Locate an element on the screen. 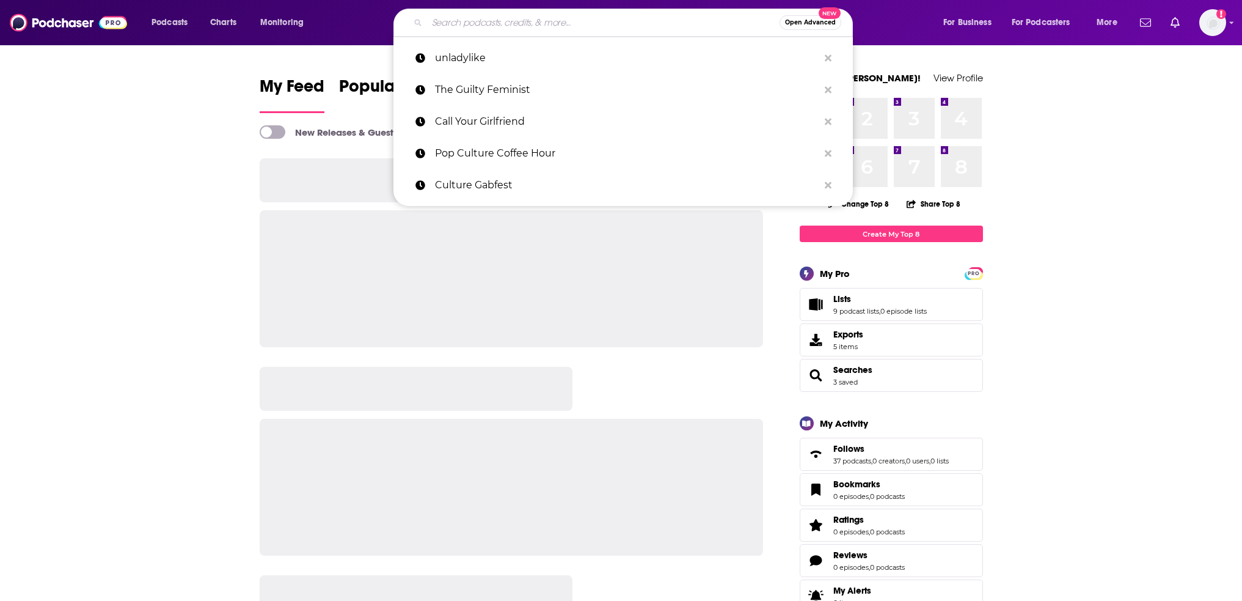  img: User Profile is located at coordinates (1213, 23).